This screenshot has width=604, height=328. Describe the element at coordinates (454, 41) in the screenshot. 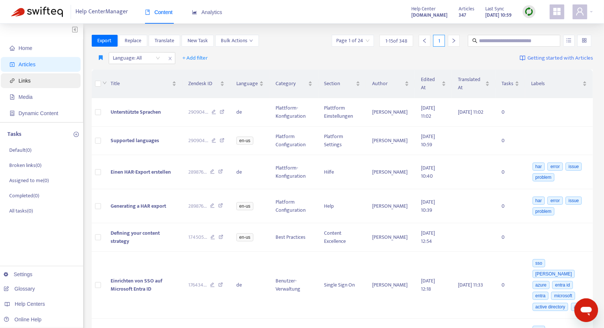

I see `span: right` at that location.